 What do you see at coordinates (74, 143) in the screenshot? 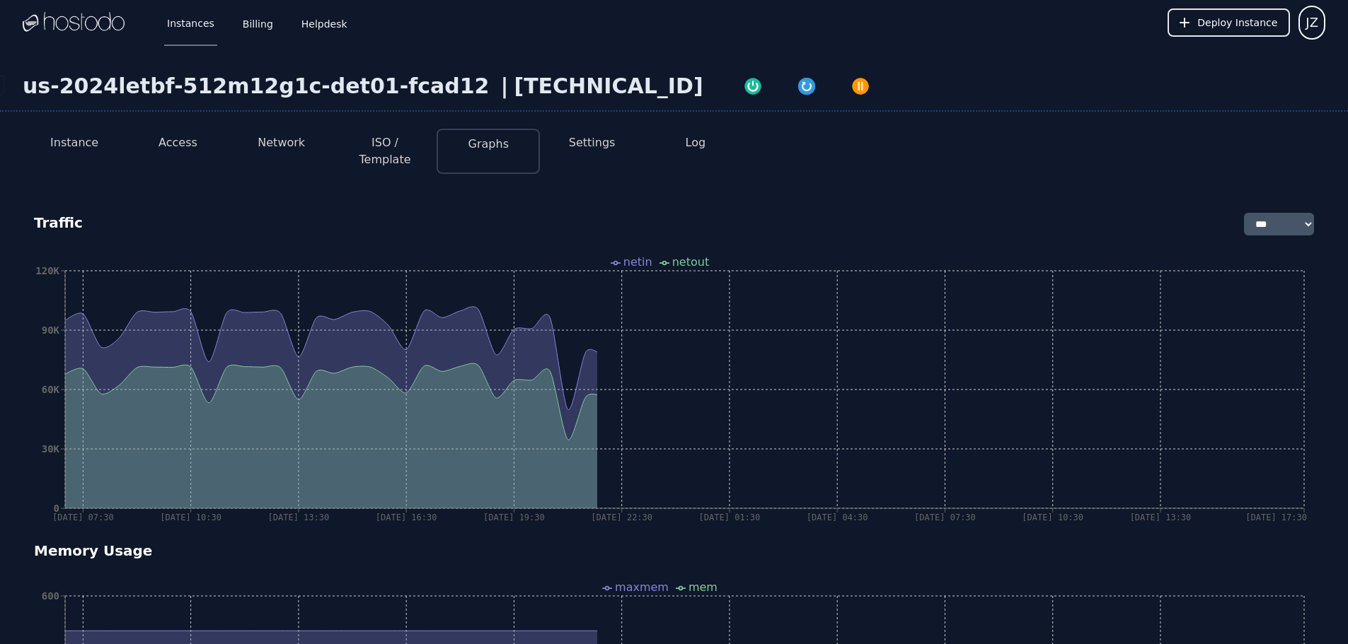
I see `button: Instance` at bounding box center [74, 143].